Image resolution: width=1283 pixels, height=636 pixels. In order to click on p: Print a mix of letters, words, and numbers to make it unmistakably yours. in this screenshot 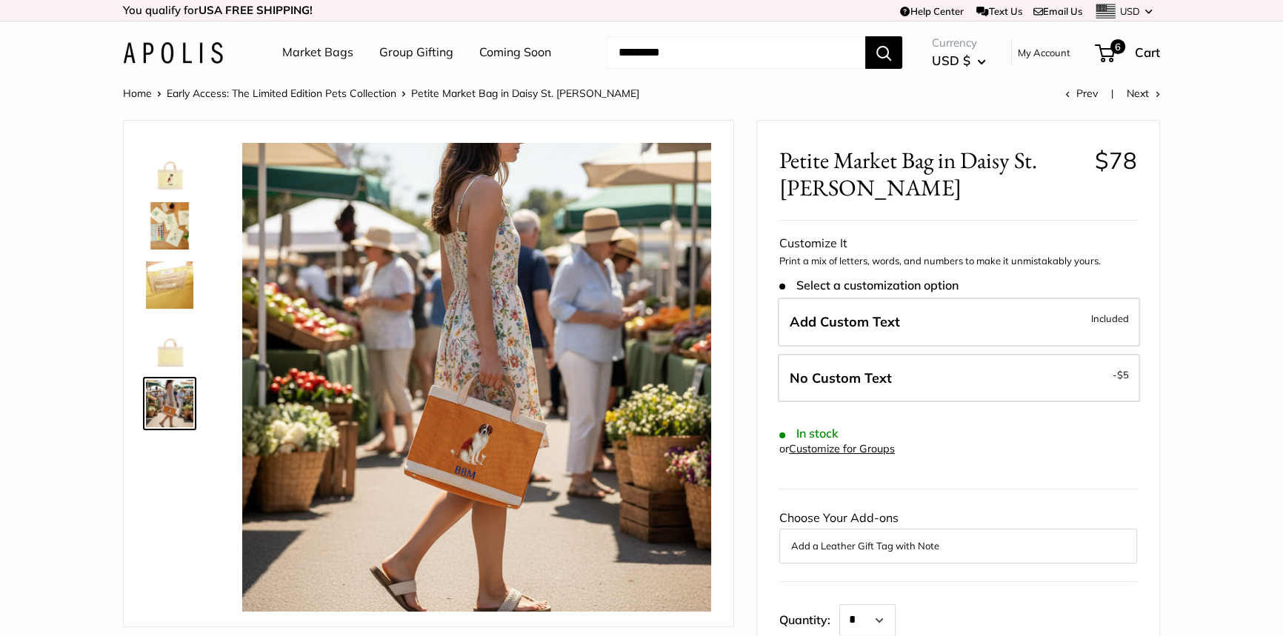, I will do `click(958, 261)`.